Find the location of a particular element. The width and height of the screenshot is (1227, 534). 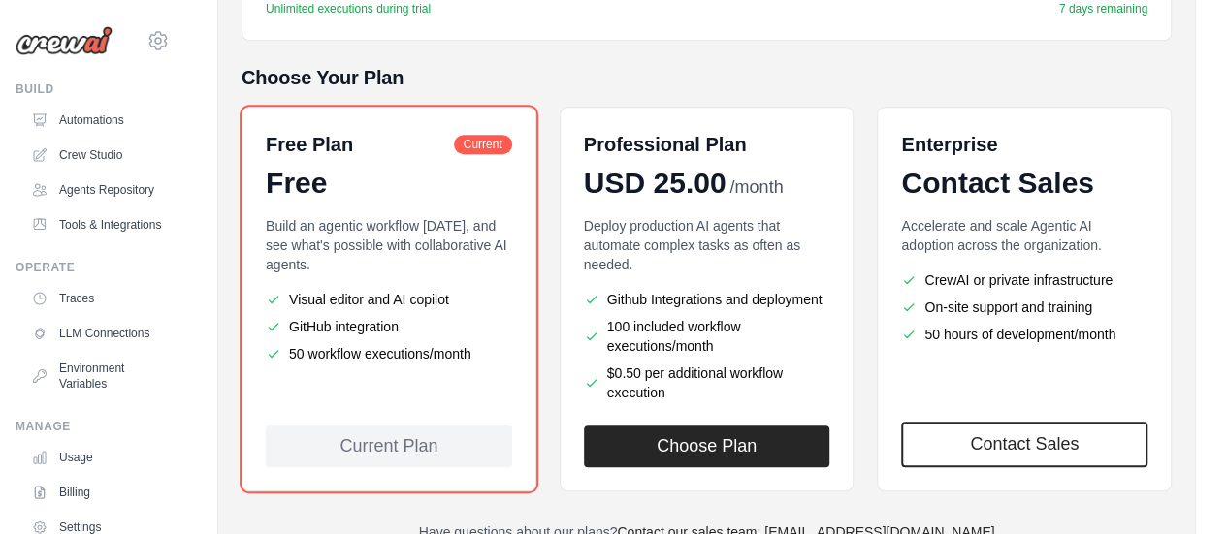

img: Logo is located at coordinates (64, 41).